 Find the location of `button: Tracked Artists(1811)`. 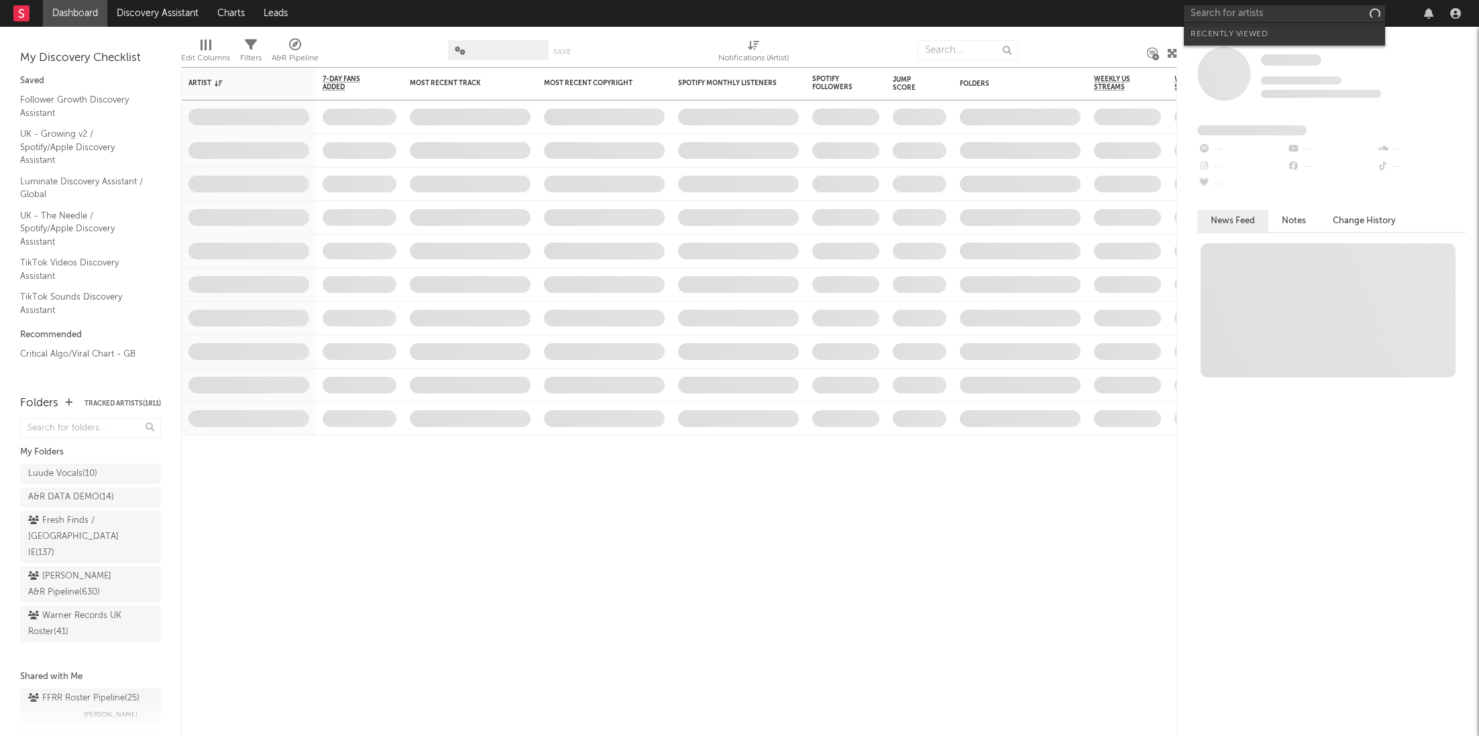

button: Tracked Artists(1811) is located at coordinates (123, 404).